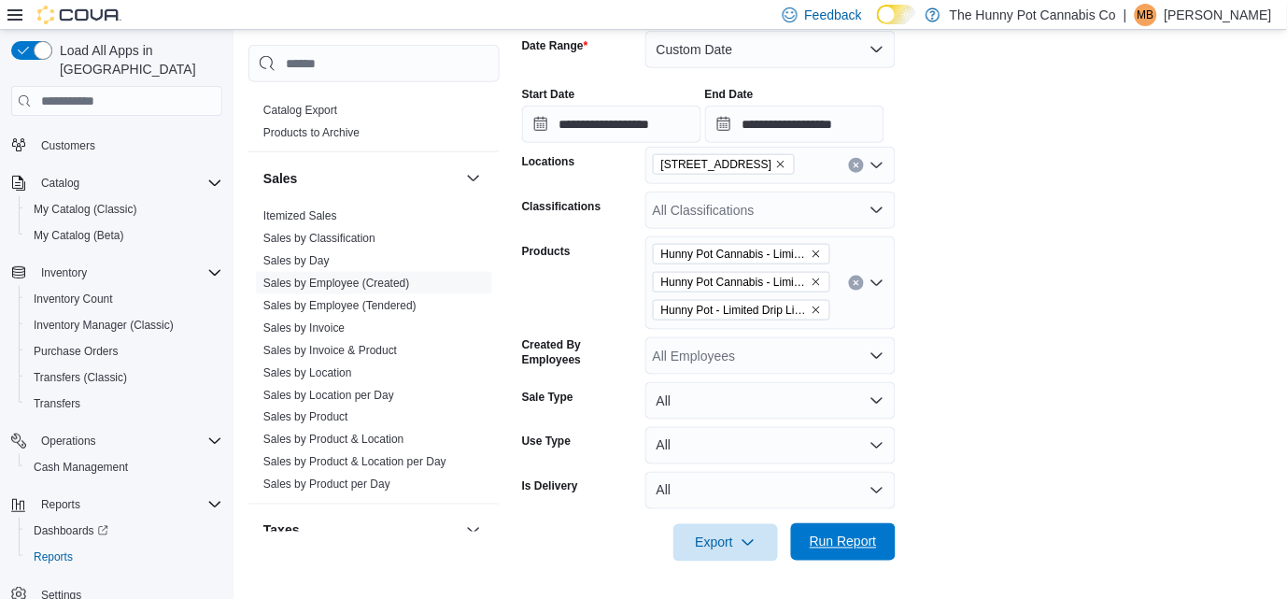  What do you see at coordinates (734, 310) in the screenshot?
I see `span: Hunny Pot - Limited Drip Liquid Diamonds AIO Disposable - 1g` at bounding box center [734, 310].